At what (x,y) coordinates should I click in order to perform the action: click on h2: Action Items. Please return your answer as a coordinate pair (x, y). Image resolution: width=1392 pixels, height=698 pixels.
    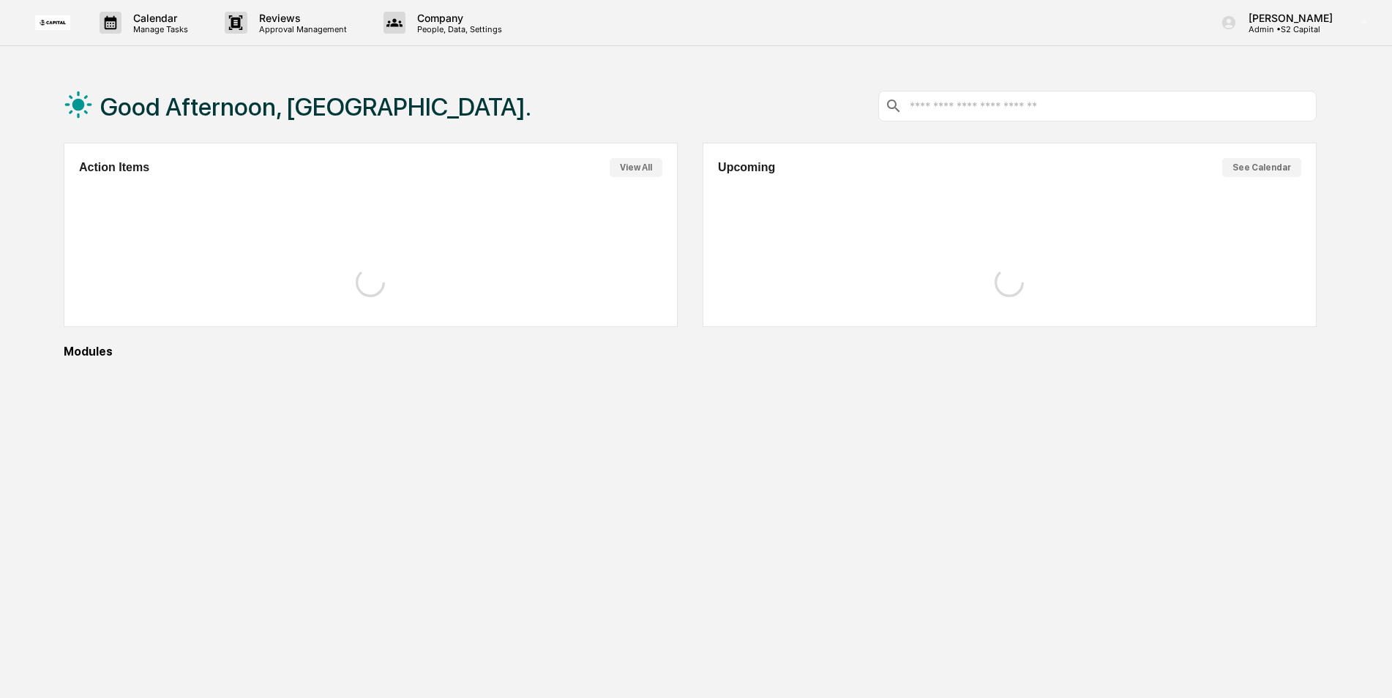
    Looking at the image, I should click on (114, 168).